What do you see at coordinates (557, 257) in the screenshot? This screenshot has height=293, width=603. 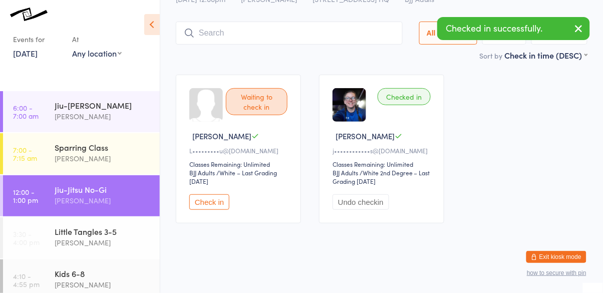 I see `button: Exit kiosk mode` at bounding box center [557, 257].